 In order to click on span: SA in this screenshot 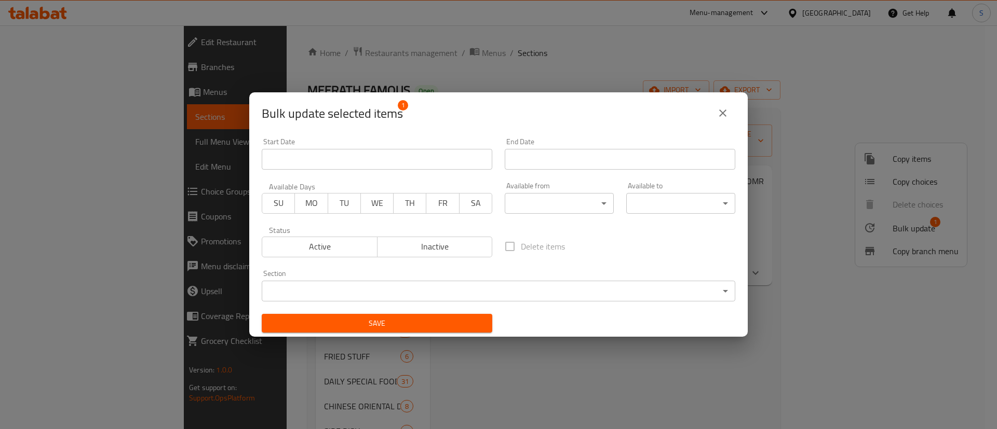, I will do `click(476, 203)`.